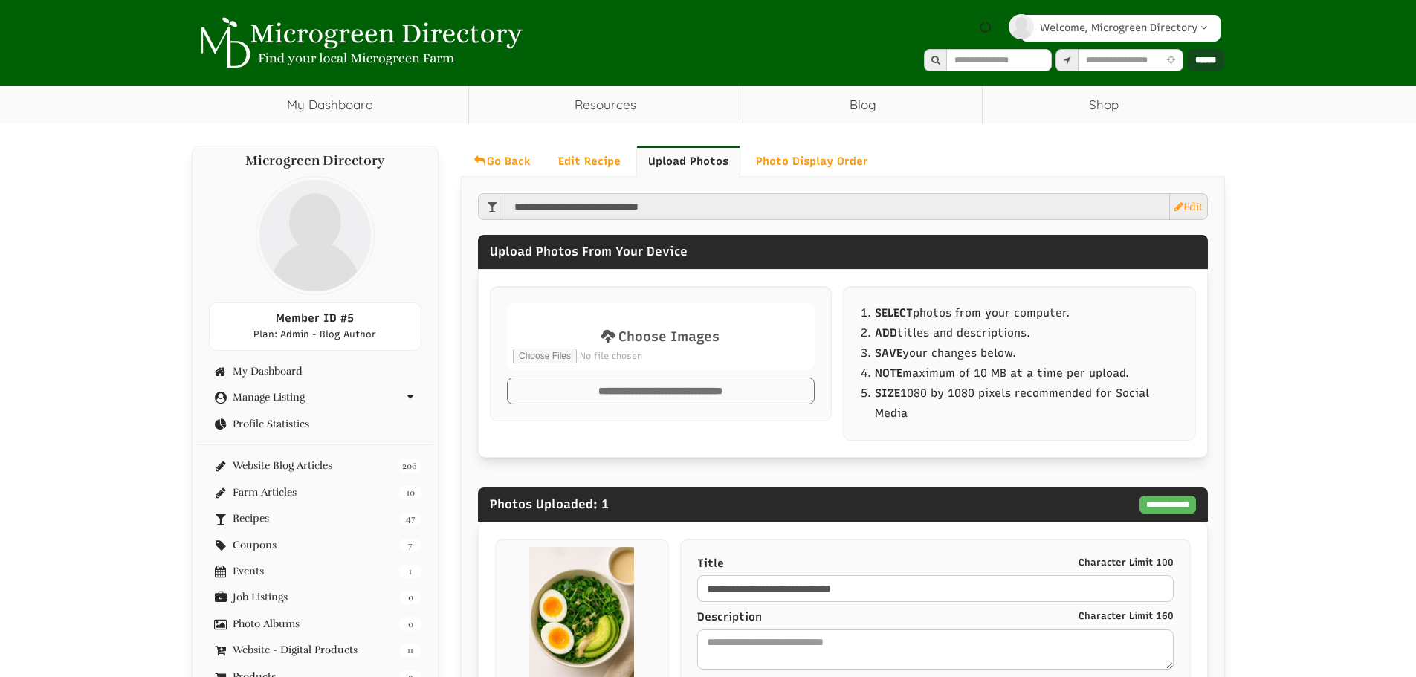 The image size is (1416, 677). Describe the element at coordinates (410, 493) in the screenshot. I see `span: 10` at that location.